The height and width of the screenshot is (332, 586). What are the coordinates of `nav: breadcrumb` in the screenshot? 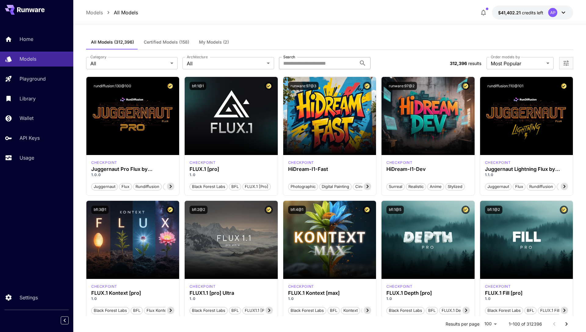 It's located at (112, 13).